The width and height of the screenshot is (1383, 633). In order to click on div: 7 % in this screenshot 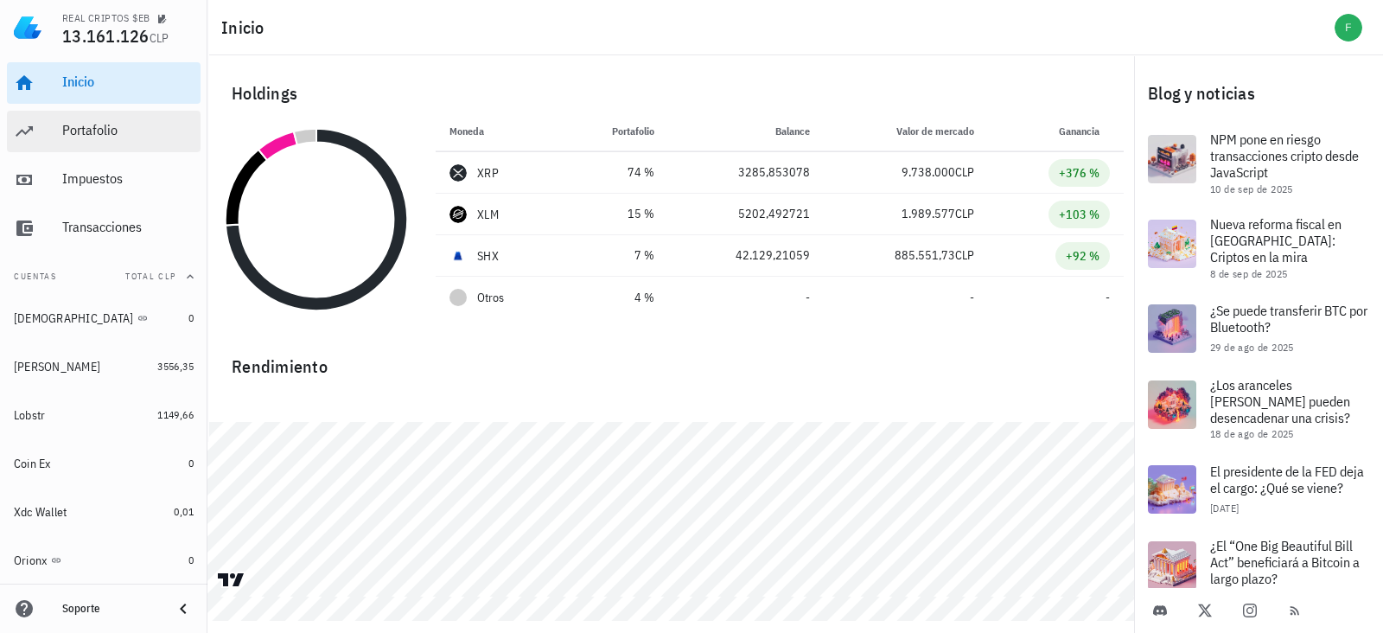, I will do `click(615, 255)`.